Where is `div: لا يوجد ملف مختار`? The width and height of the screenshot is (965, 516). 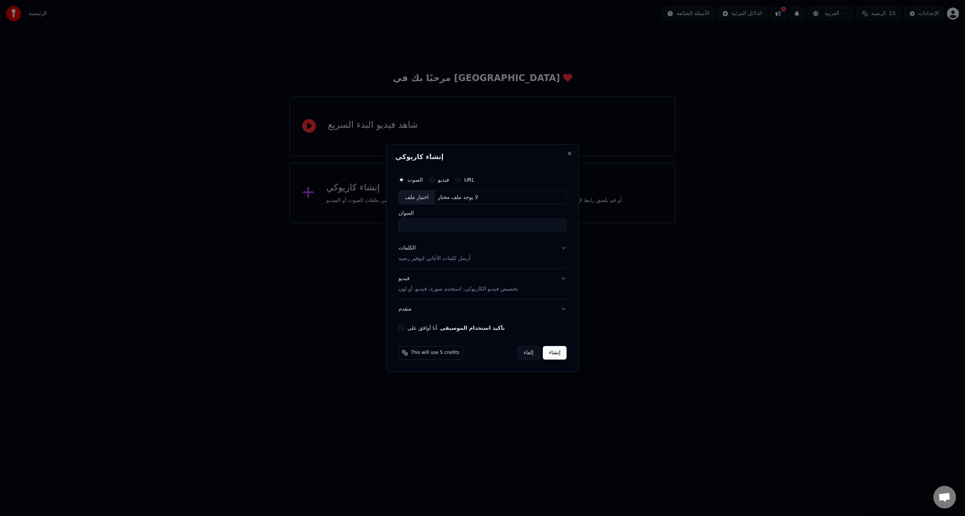
div: لا يوجد ملف مختار is located at coordinates (458, 198).